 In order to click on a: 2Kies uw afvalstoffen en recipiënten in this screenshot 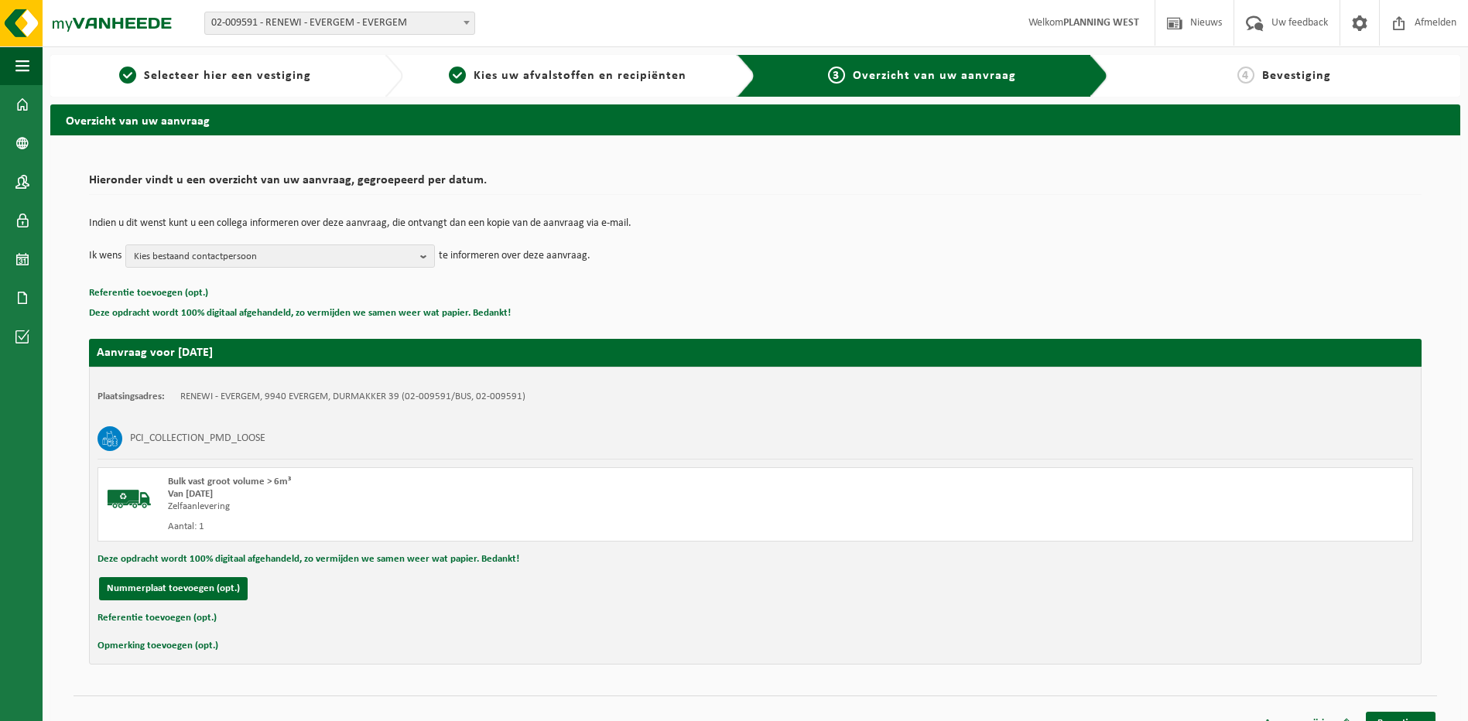, I will do `click(568, 76)`.